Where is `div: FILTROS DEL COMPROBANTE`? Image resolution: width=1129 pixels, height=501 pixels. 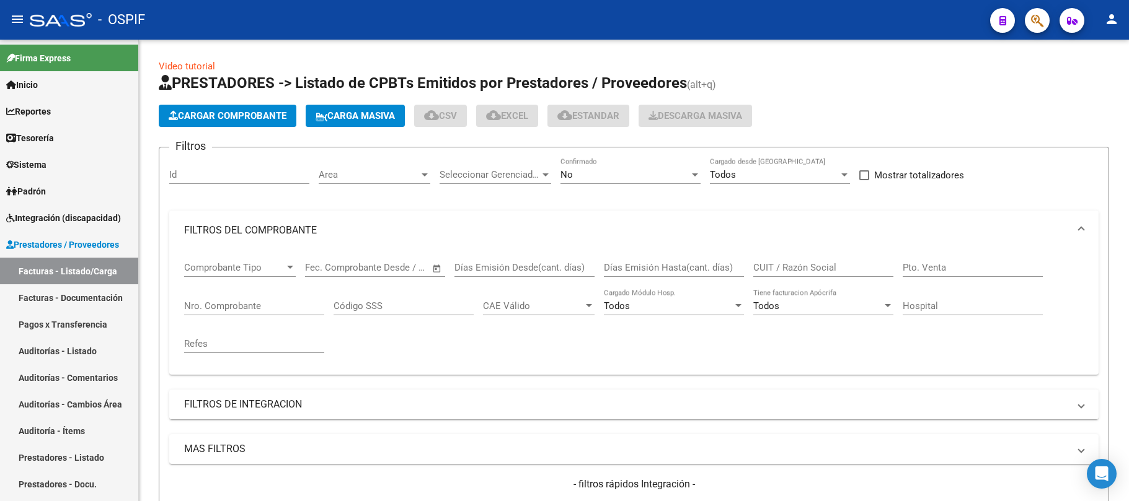 div: FILTROS DEL COMPROBANTE is located at coordinates (634, 312).